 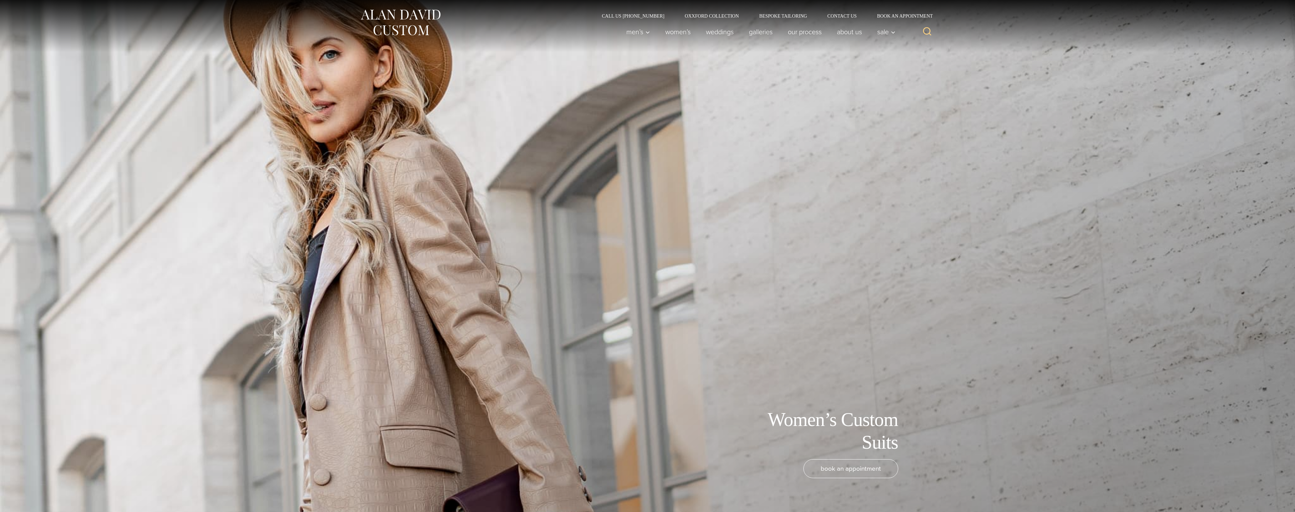 What do you see at coordinates (851, 468) in the screenshot?
I see `span: book an appointment` at bounding box center [851, 468].